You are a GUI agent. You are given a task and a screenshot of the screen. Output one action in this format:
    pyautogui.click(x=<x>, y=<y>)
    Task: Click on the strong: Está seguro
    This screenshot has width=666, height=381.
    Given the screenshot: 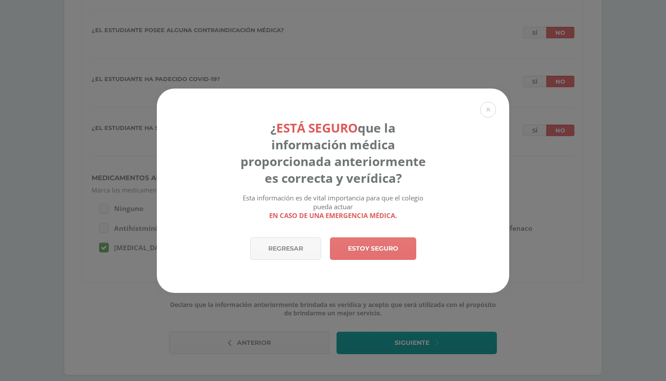 What is the action you would take?
    pyautogui.click(x=317, y=128)
    